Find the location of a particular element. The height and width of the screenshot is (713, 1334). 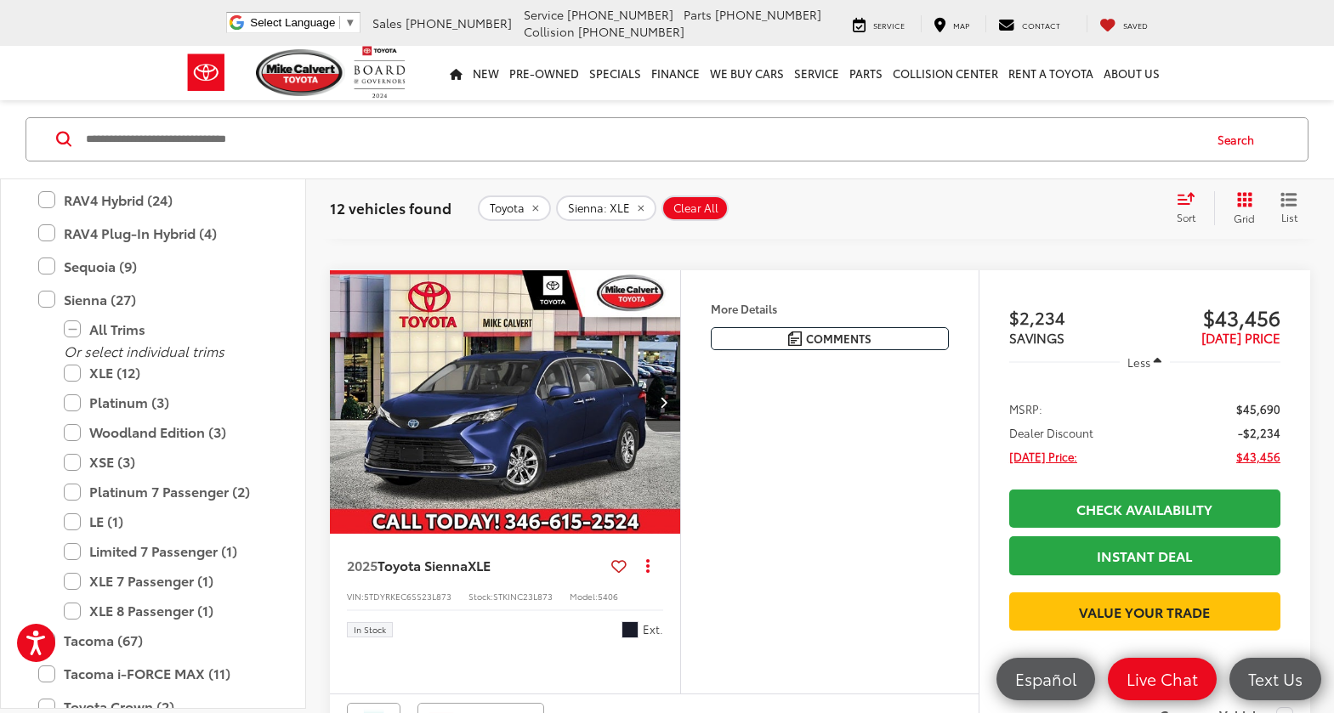

span: Stock: is located at coordinates (480, 596).